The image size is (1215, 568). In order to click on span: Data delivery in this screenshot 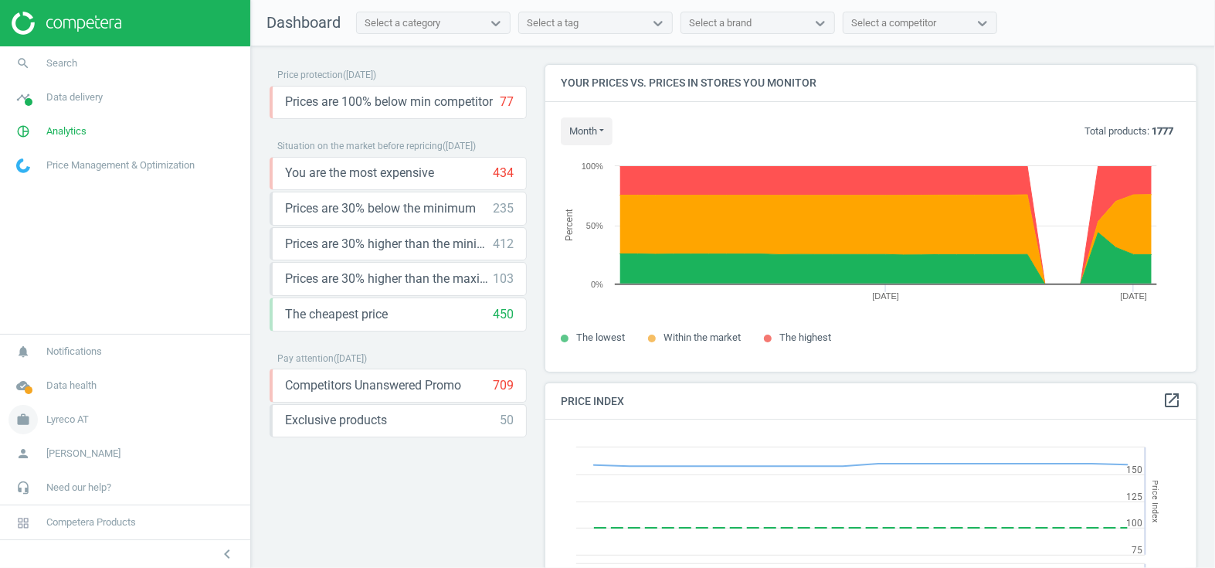, I will do `click(74, 97)`.